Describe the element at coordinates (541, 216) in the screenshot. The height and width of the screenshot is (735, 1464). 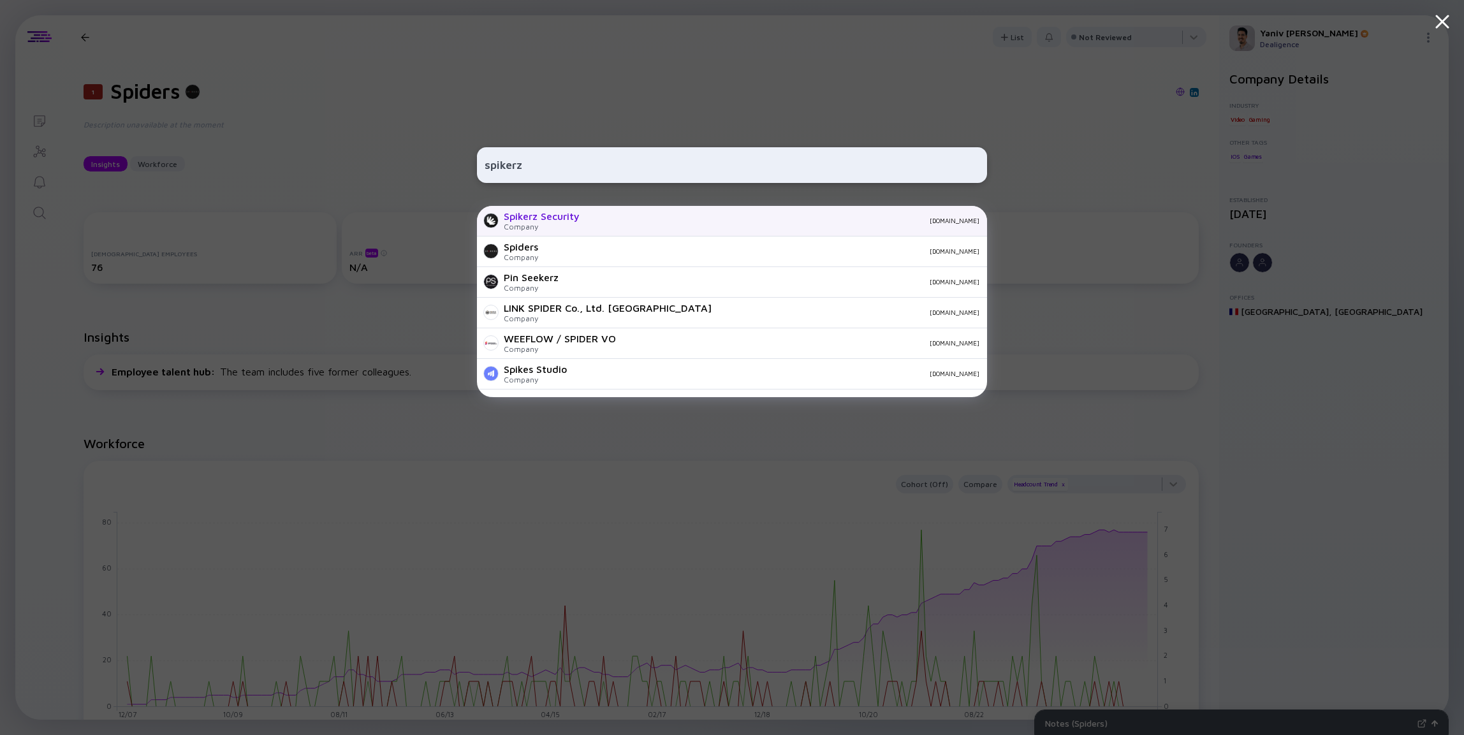
I see `div: Spikerz Security` at that location.